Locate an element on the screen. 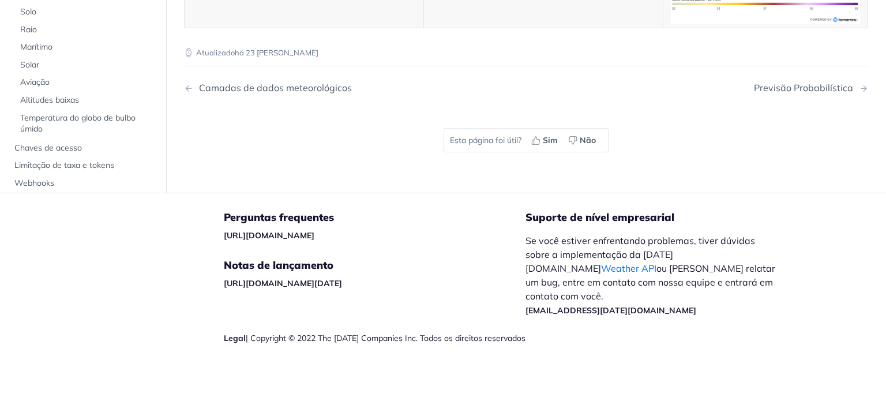 The height and width of the screenshot is (401, 886). font: Marítimo is located at coordinates (36, 47).